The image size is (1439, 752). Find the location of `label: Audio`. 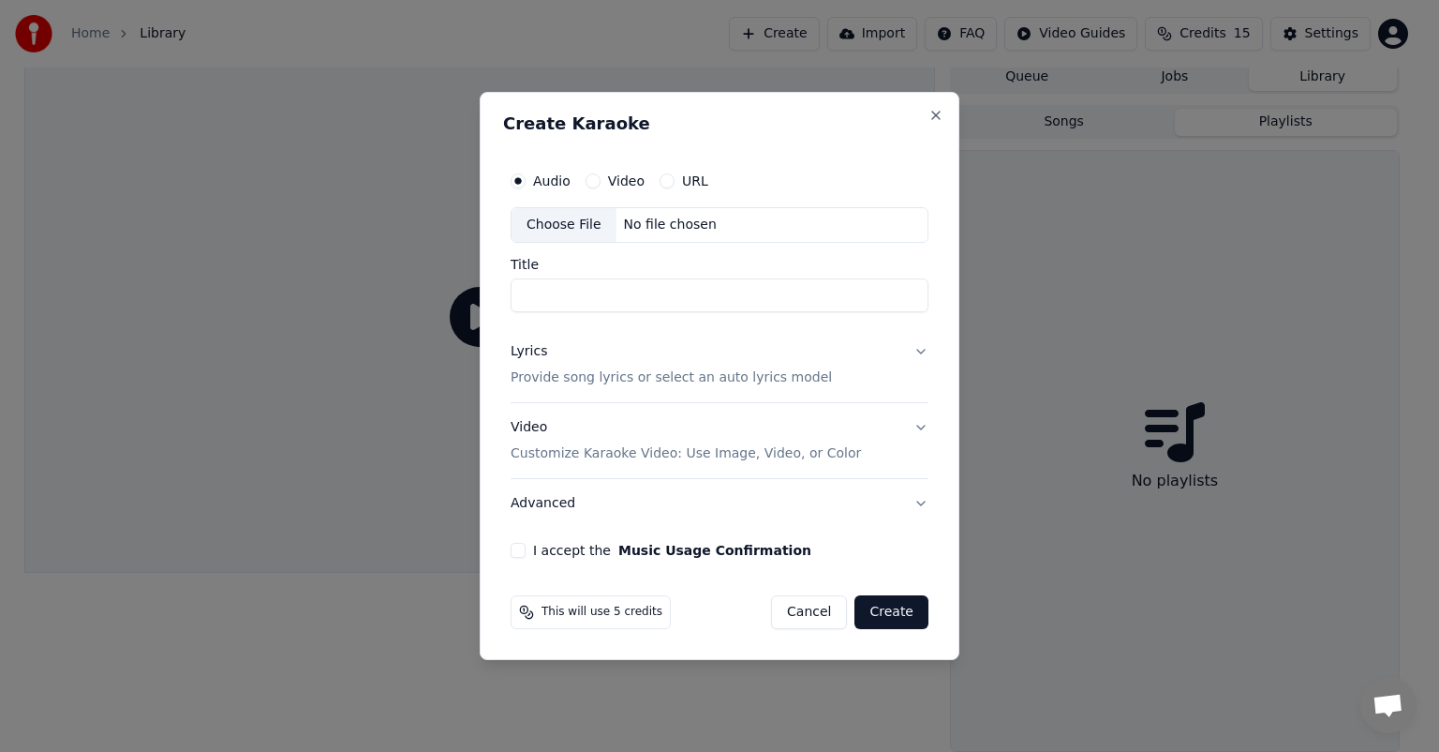

label: Audio is located at coordinates (552, 181).